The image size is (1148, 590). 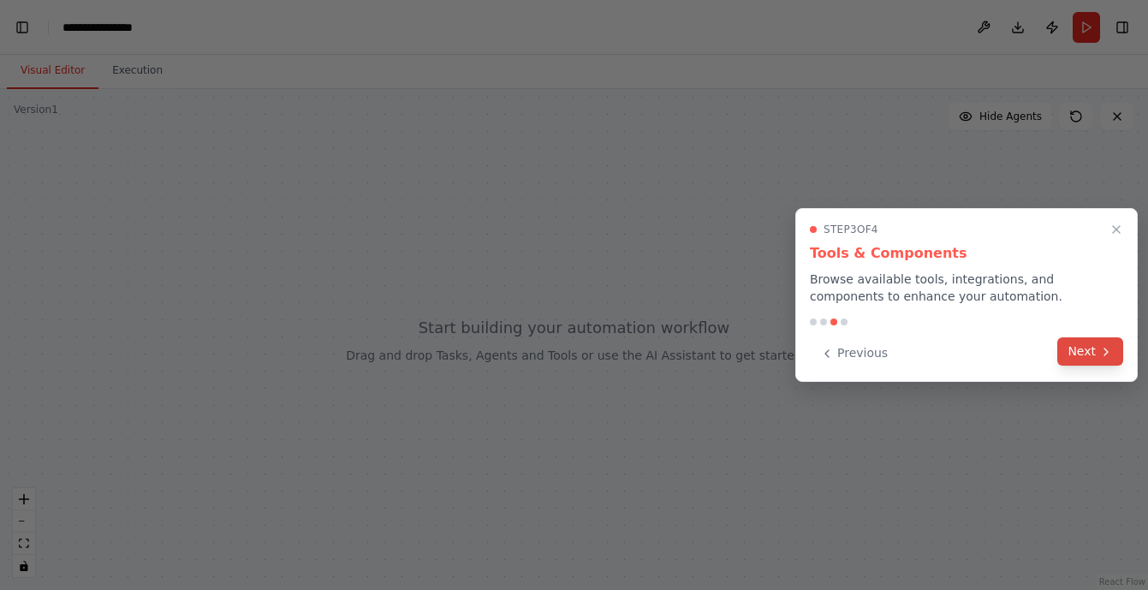 I want to click on button: Close walkthrough, so click(x=1116, y=229).